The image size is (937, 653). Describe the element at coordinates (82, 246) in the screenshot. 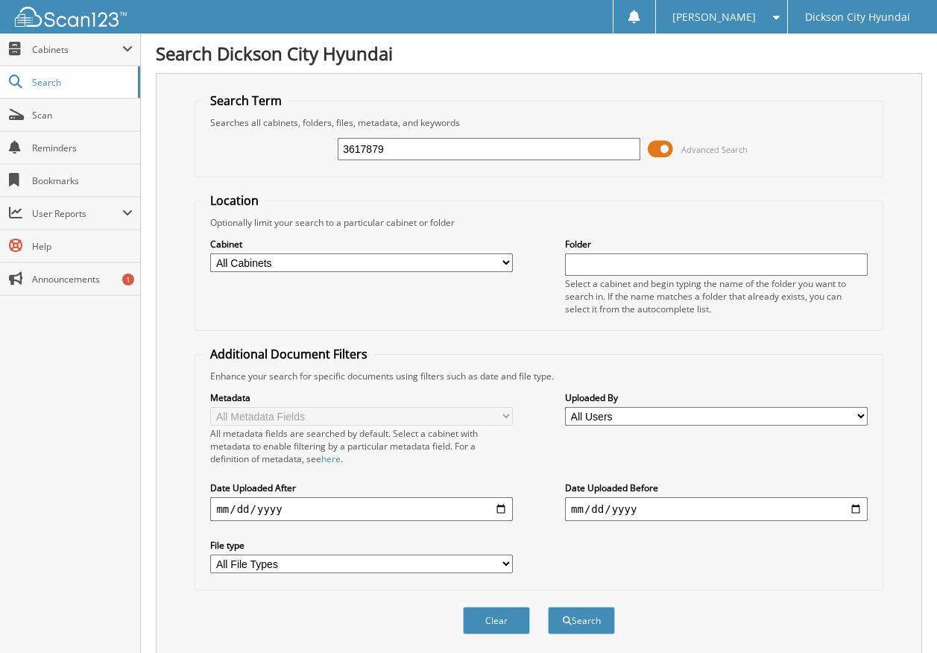

I see `span: Help` at that location.